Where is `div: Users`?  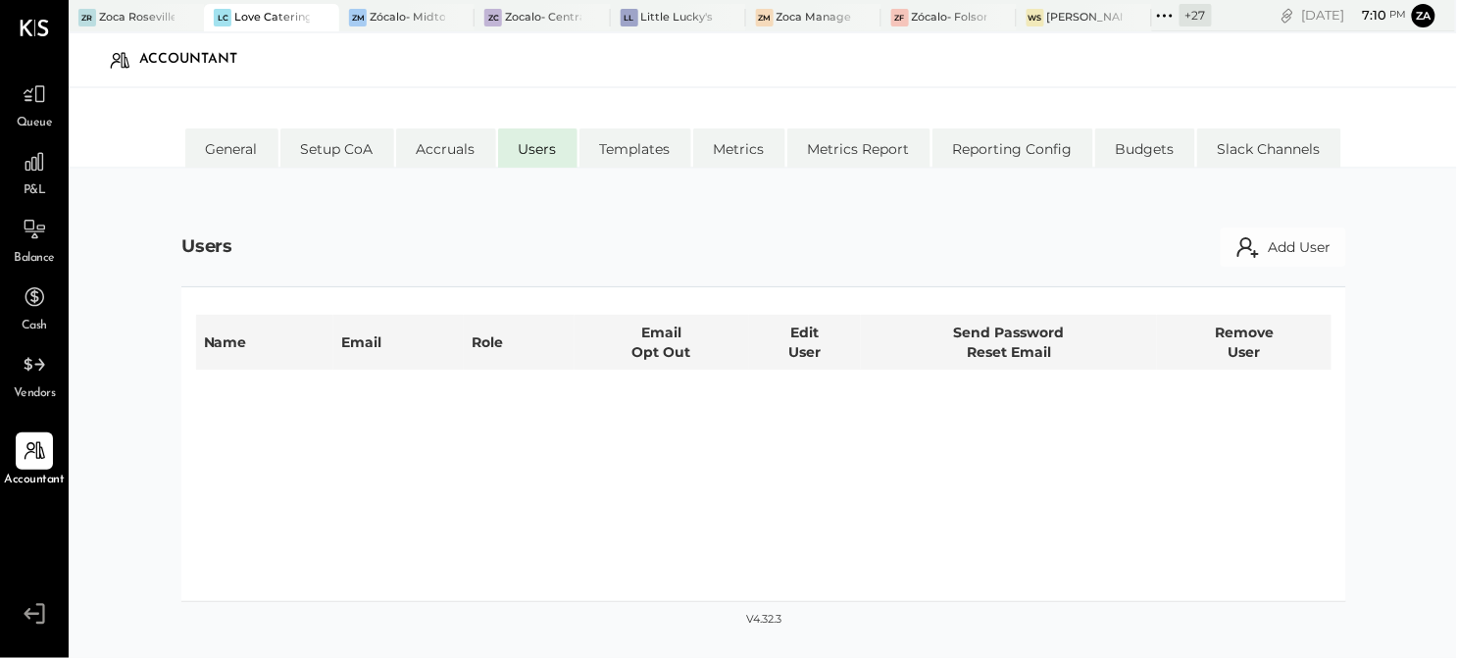
div: Users is located at coordinates (207, 247).